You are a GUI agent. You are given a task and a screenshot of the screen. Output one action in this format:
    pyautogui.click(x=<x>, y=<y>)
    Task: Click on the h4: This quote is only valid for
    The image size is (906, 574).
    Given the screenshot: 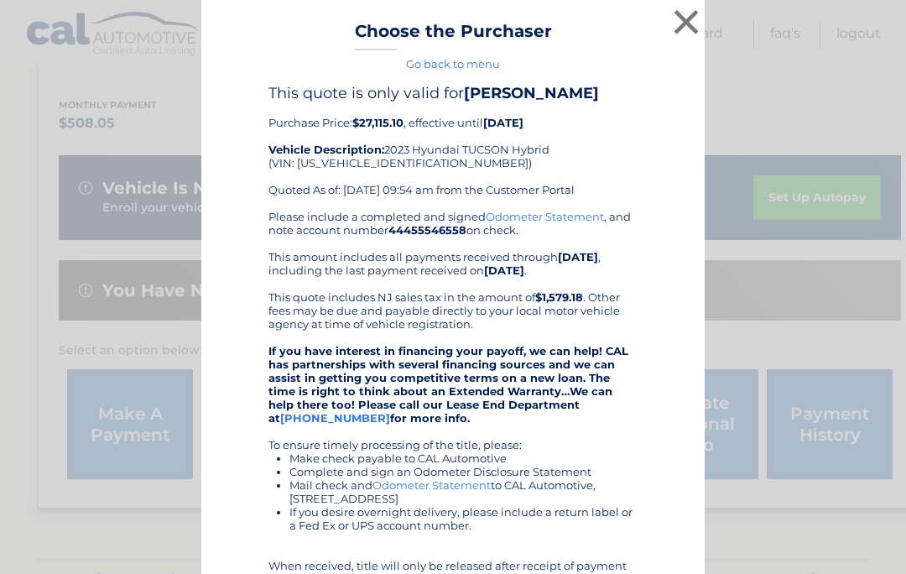 What is the action you would take?
    pyautogui.click(x=453, y=93)
    